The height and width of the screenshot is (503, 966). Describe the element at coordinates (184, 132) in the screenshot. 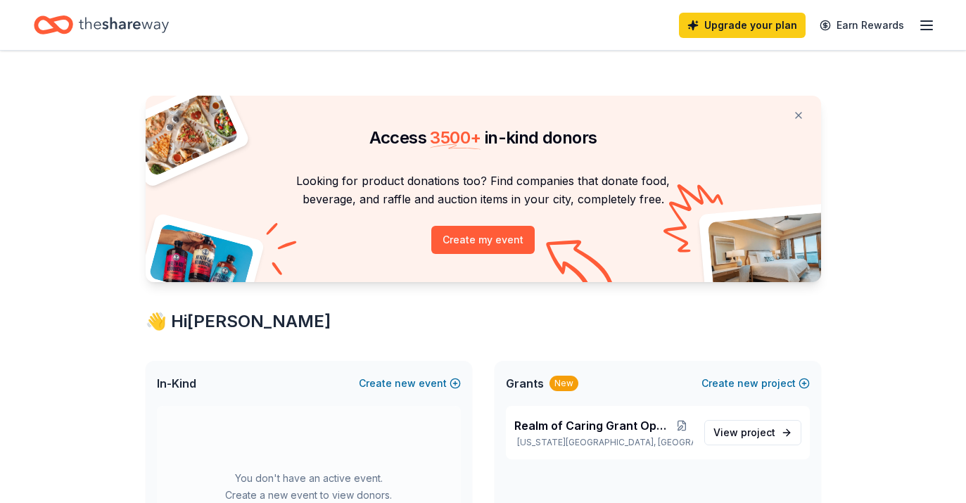

I see `img: Pizza` at that location.